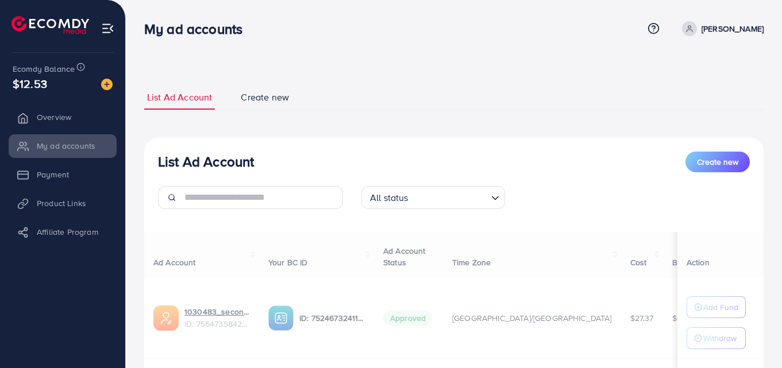 This screenshot has width=782, height=368. What do you see at coordinates (206, 161) in the screenshot?
I see `h3: List Ad Account` at bounding box center [206, 161].